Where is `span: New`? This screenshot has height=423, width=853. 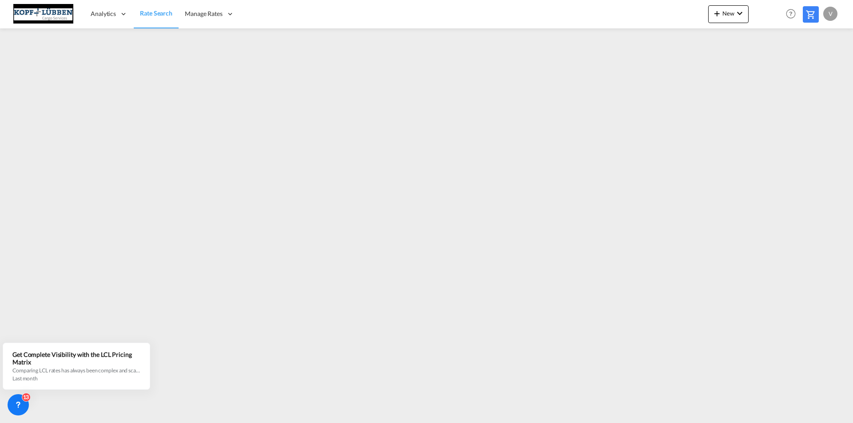 span: New is located at coordinates (728, 13).